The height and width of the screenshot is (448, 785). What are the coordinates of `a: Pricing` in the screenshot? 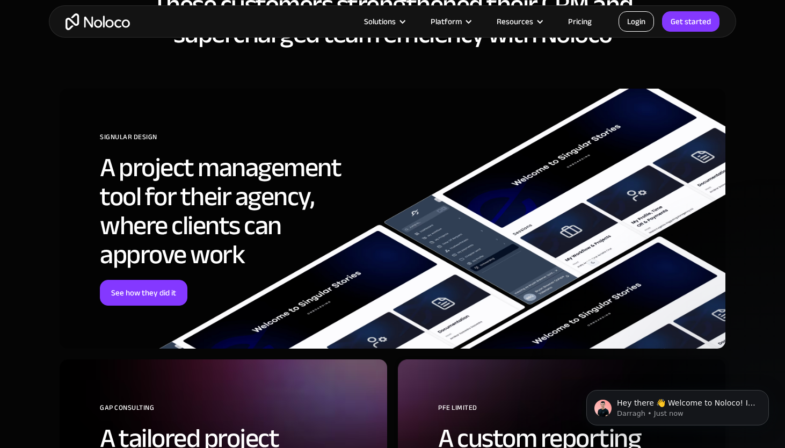 It's located at (580, 21).